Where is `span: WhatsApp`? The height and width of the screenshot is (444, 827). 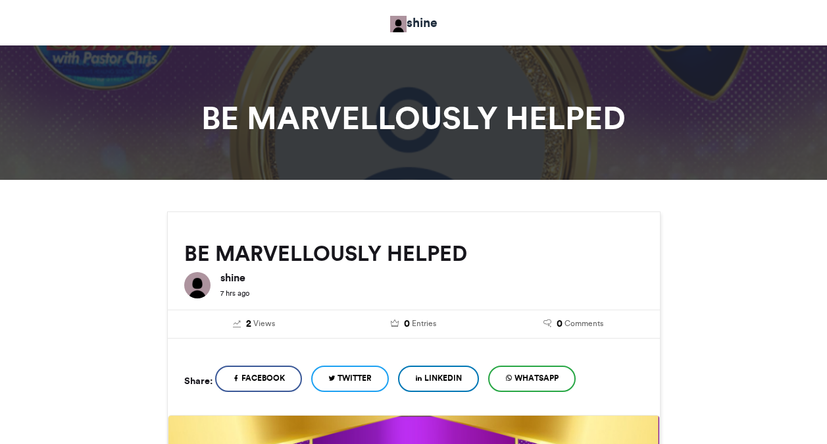 span: WhatsApp is located at coordinates (536, 378).